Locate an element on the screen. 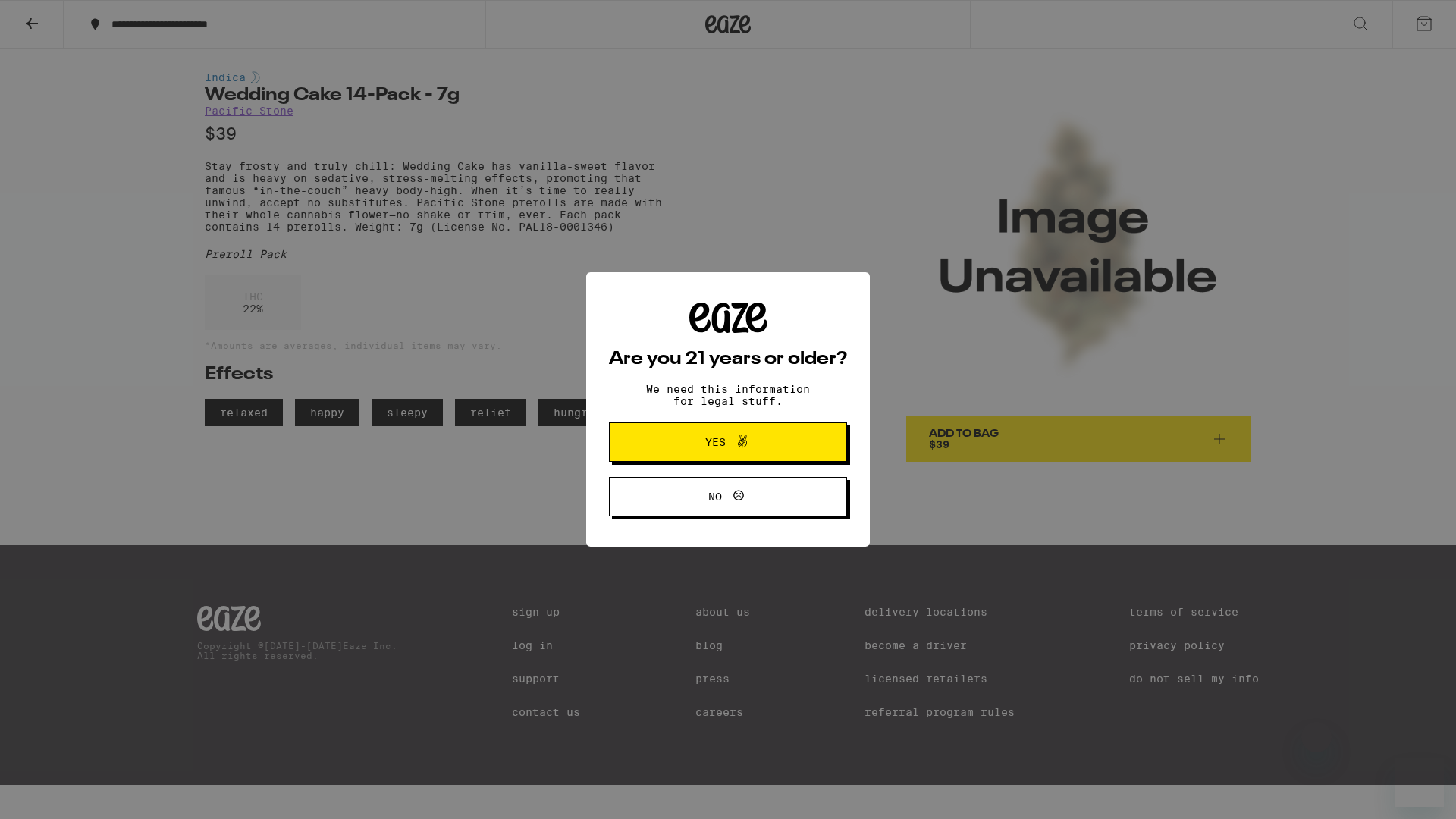 The height and width of the screenshot is (819, 1456). button: No is located at coordinates (728, 497).